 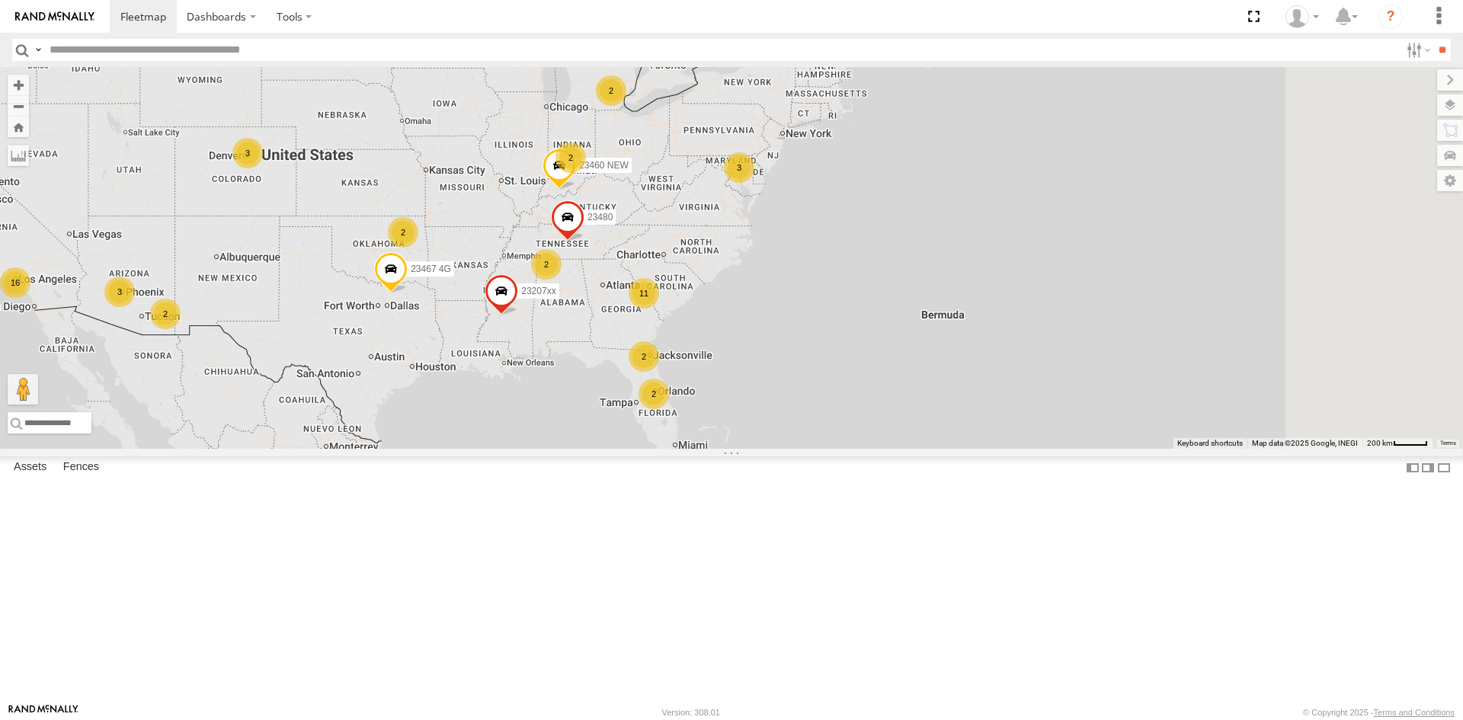 What do you see at coordinates (644, 293) in the screenshot?
I see `div: 11` at bounding box center [644, 293].